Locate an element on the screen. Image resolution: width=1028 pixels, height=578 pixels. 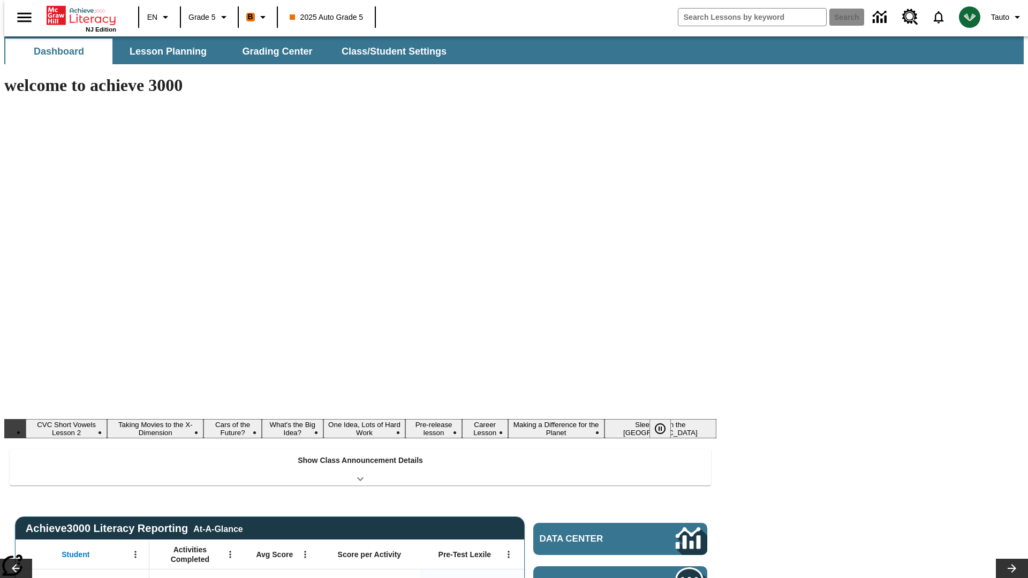
a: Home is located at coordinates (81, 16).